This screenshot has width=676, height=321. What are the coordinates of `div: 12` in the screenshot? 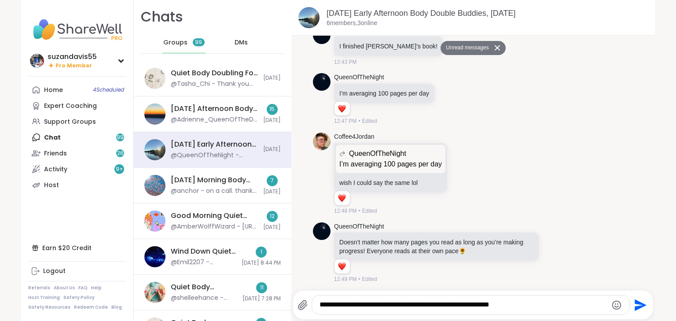 It's located at (272, 216).